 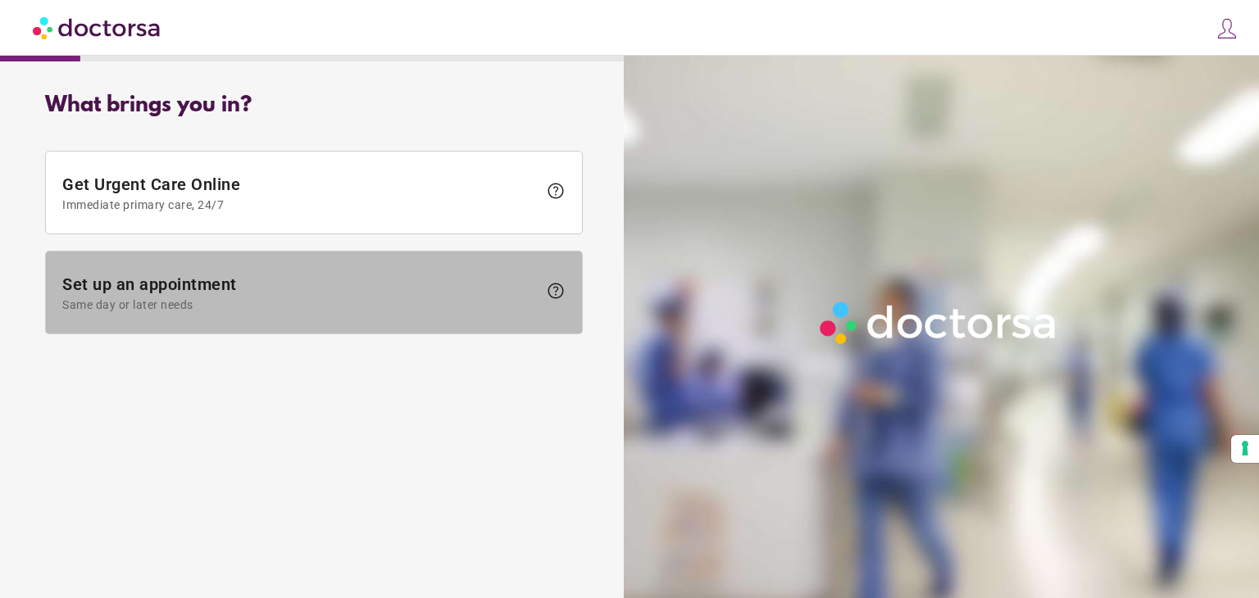 I want to click on img: icons8-customer-100.png, so click(x=1227, y=29).